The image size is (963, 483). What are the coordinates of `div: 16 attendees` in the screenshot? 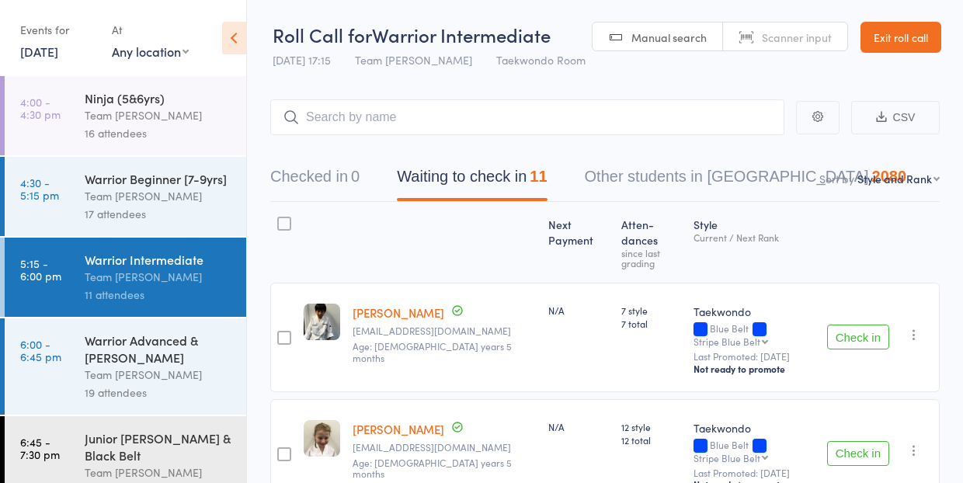 It's located at (158, 133).